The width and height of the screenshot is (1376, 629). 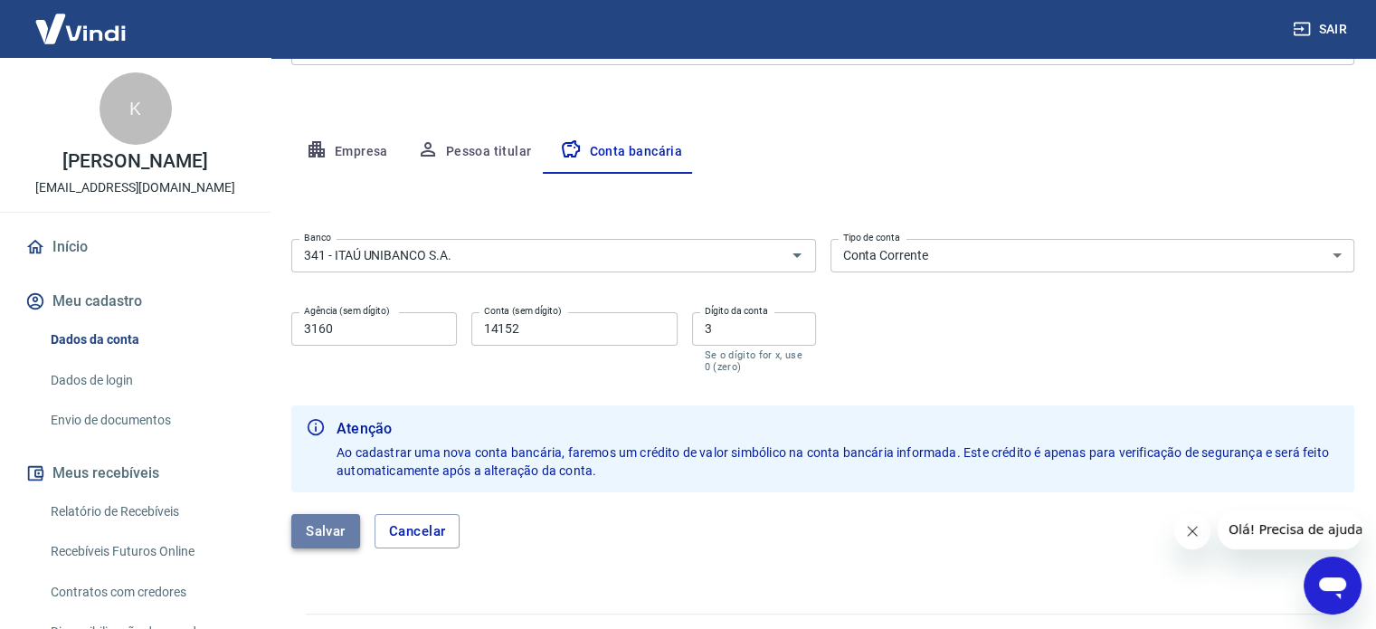 What do you see at coordinates (797, 255) in the screenshot?
I see `button: Abrir` at bounding box center [797, 255].